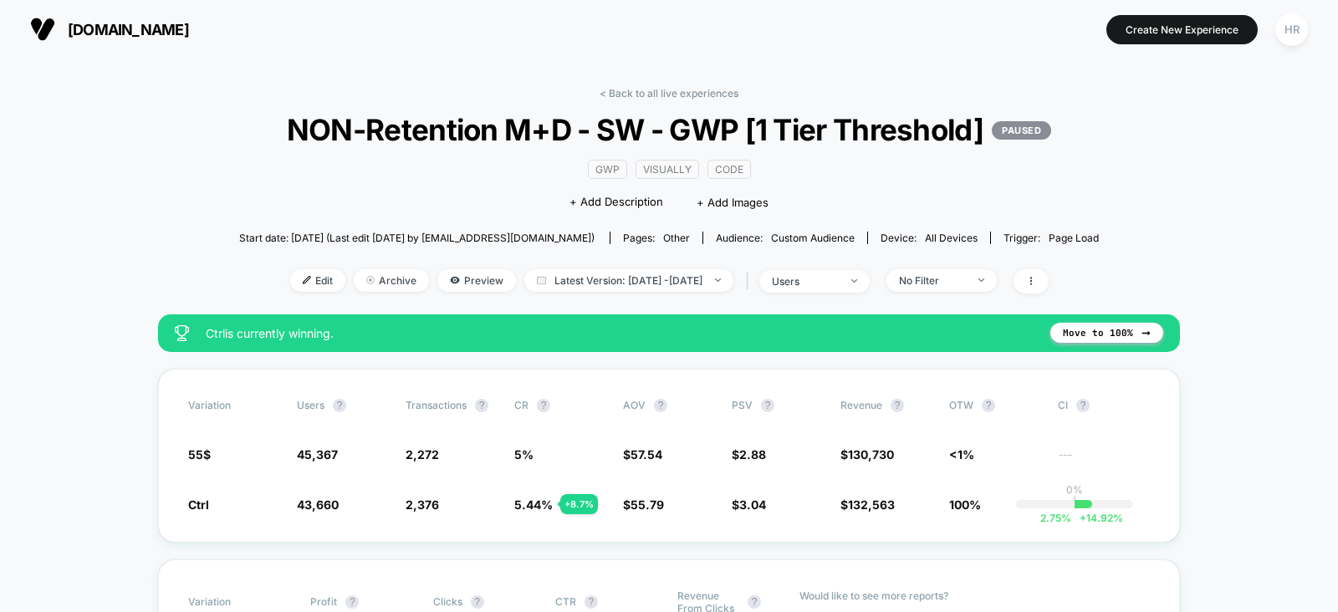  Describe the element at coordinates (1055, 517) in the screenshot. I see `span: 2.75 %` at that location.